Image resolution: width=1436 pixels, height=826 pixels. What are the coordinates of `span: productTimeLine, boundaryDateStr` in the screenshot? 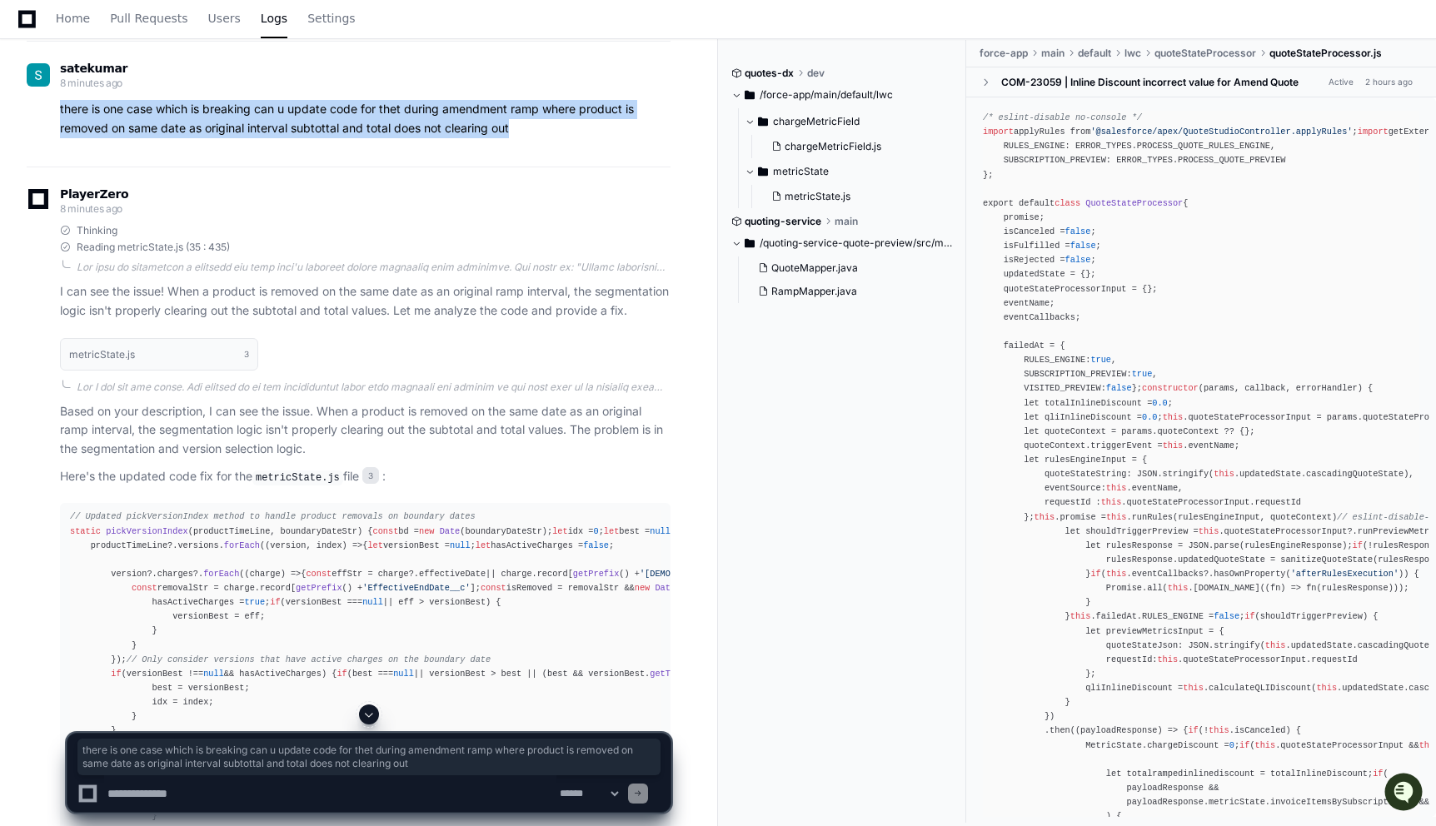 It's located at (275, 531).